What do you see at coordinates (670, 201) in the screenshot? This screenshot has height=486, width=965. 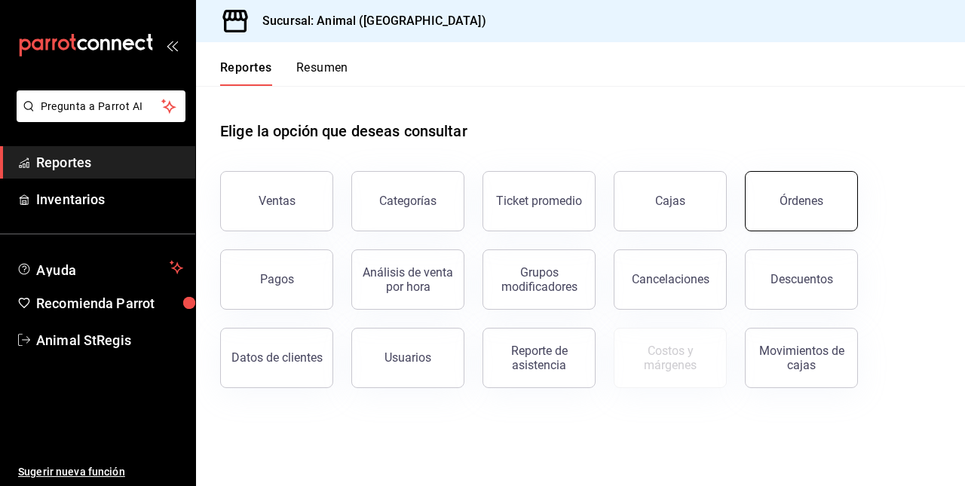 I see `div: Cajas` at bounding box center [670, 201].